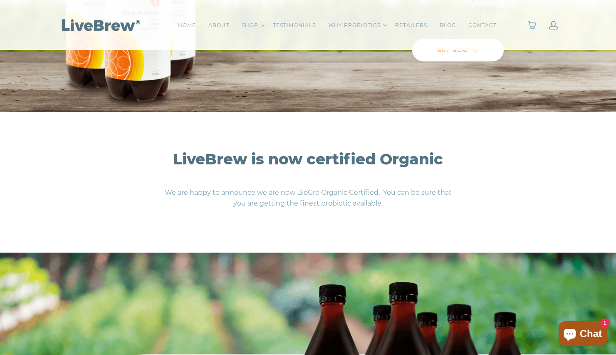 Image resolution: width=616 pixels, height=355 pixels. I want to click on a: BUY NOW, so click(458, 50).